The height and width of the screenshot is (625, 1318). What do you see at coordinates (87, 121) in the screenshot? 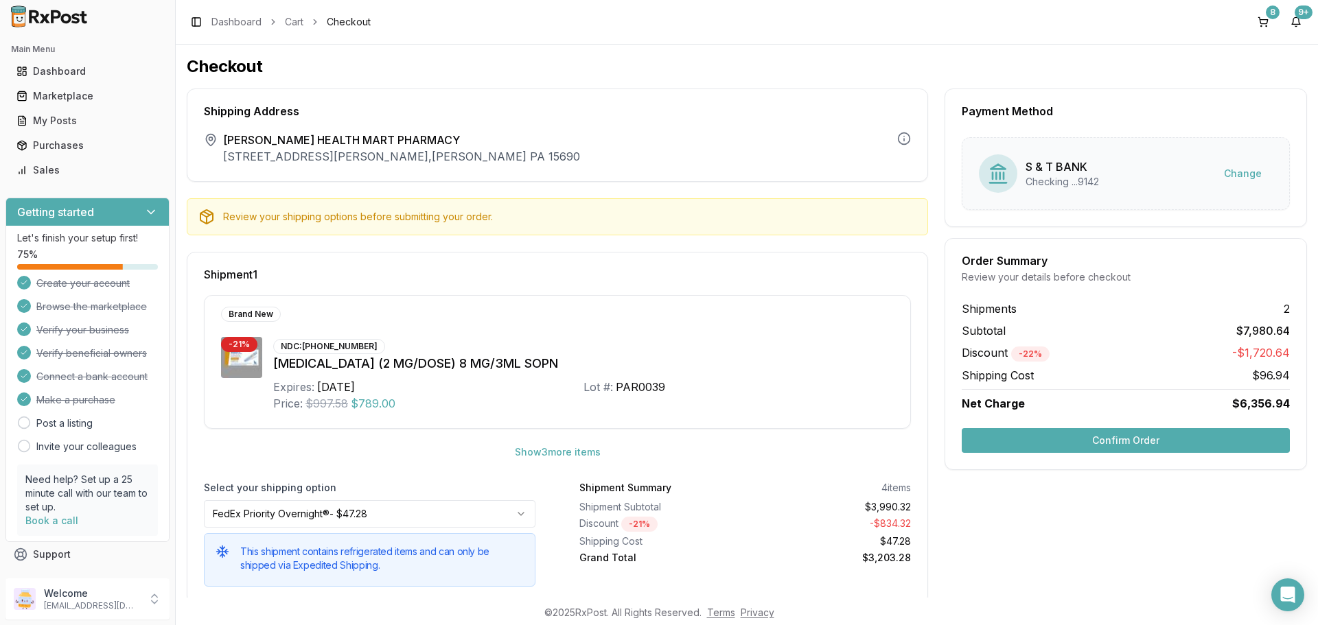
I see `button: My Posts` at bounding box center [87, 121].